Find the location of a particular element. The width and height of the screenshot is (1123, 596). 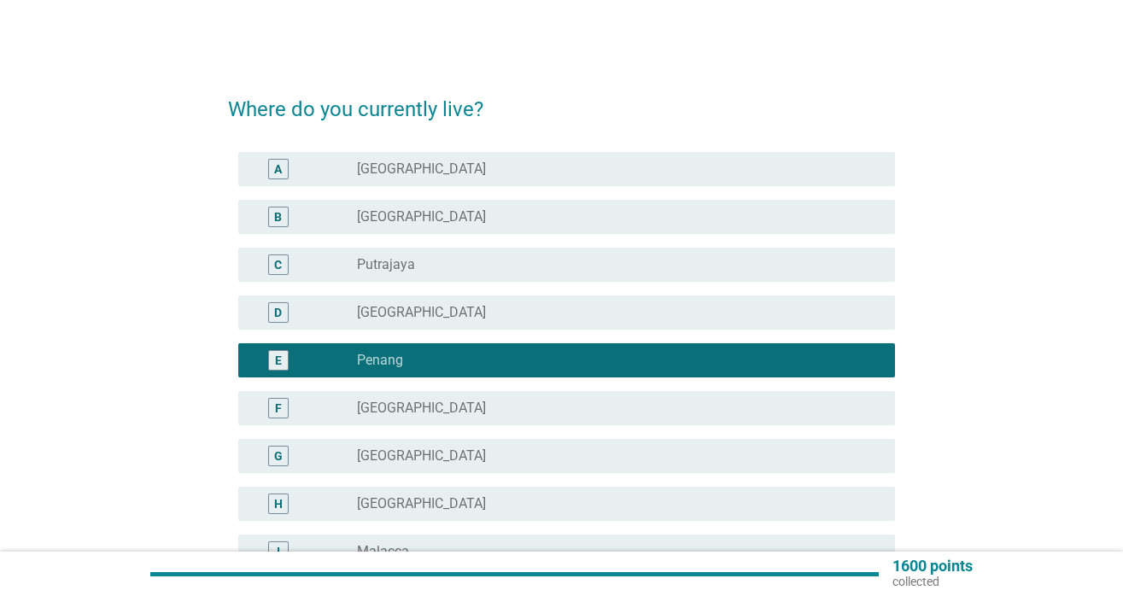

label: Putrajaya is located at coordinates (386, 265).